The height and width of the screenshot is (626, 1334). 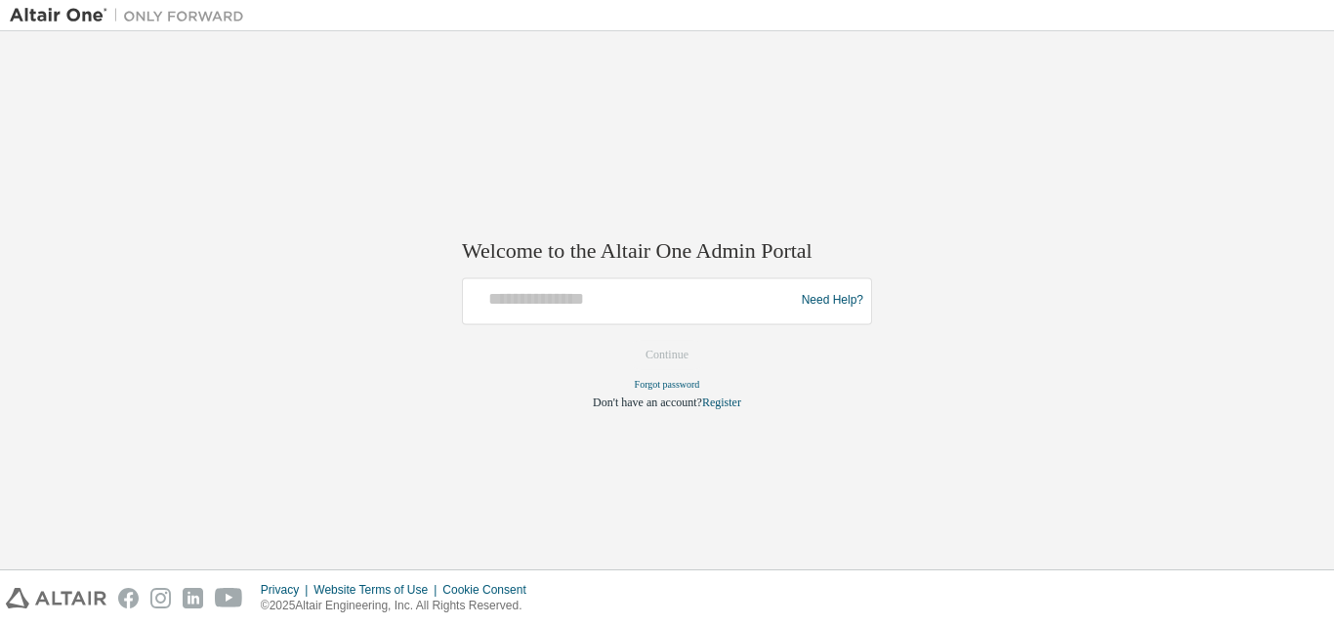 What do you see at coordinates (378, 590) in the screenshot?
I see `div: Website Terms of Use` at bounding box center [378, 590].